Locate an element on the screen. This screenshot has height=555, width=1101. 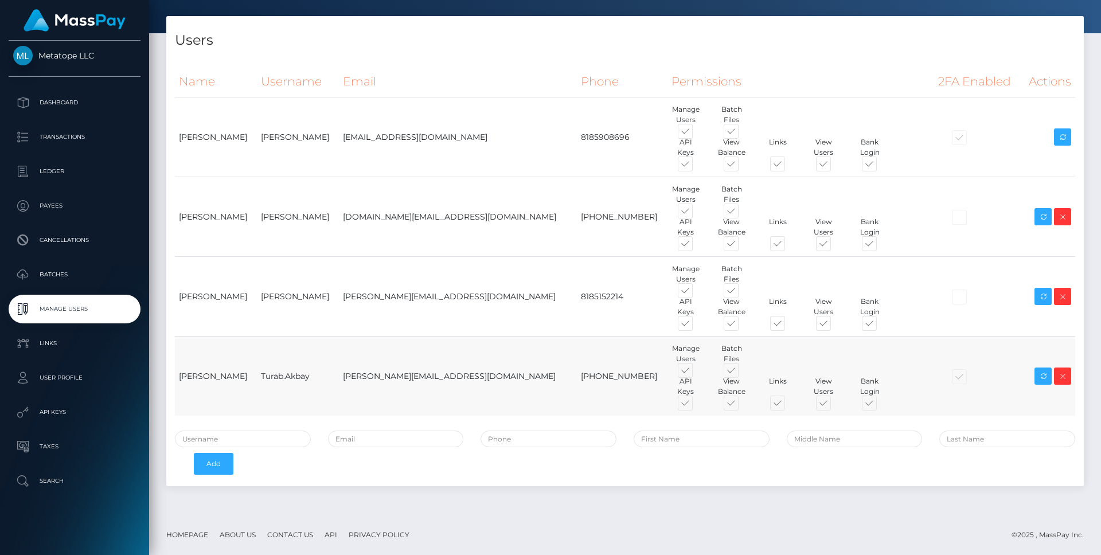
td: Turab.Akbay is located at coordinates (297, 376).